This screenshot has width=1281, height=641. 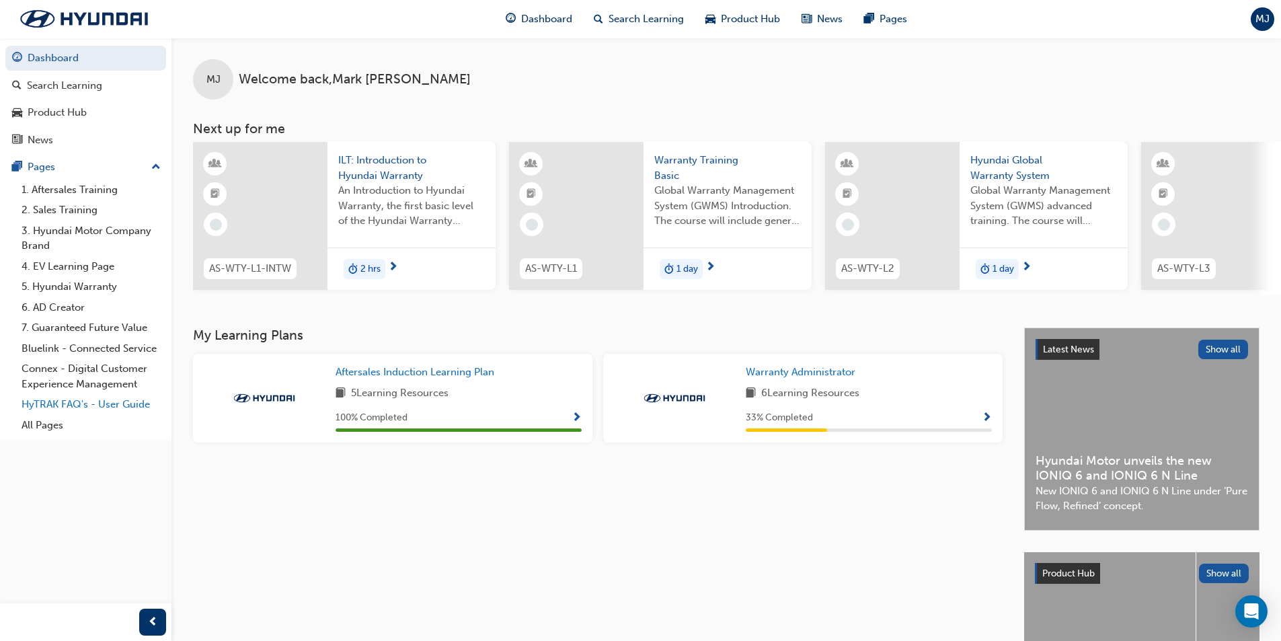 I want to click on a: Latest NewsShow allHyundai Motor unveils the new IONIQ 6 and IONIQ 6 N LineNew IONIQ 6 and IONIQ ..., so click(x=1142, y=429).